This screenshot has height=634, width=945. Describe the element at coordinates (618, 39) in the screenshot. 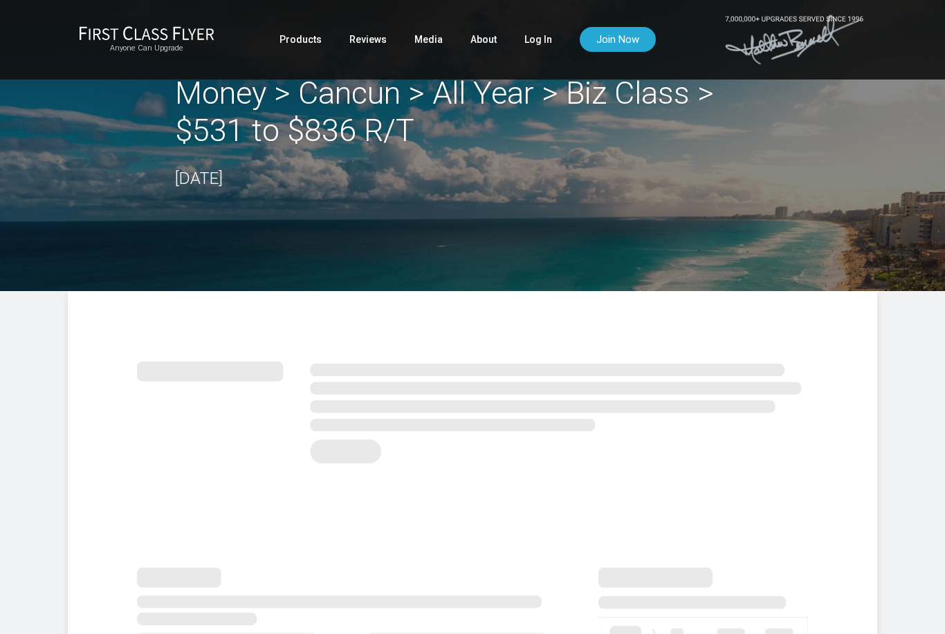

I see `a: Join Now` at that location.